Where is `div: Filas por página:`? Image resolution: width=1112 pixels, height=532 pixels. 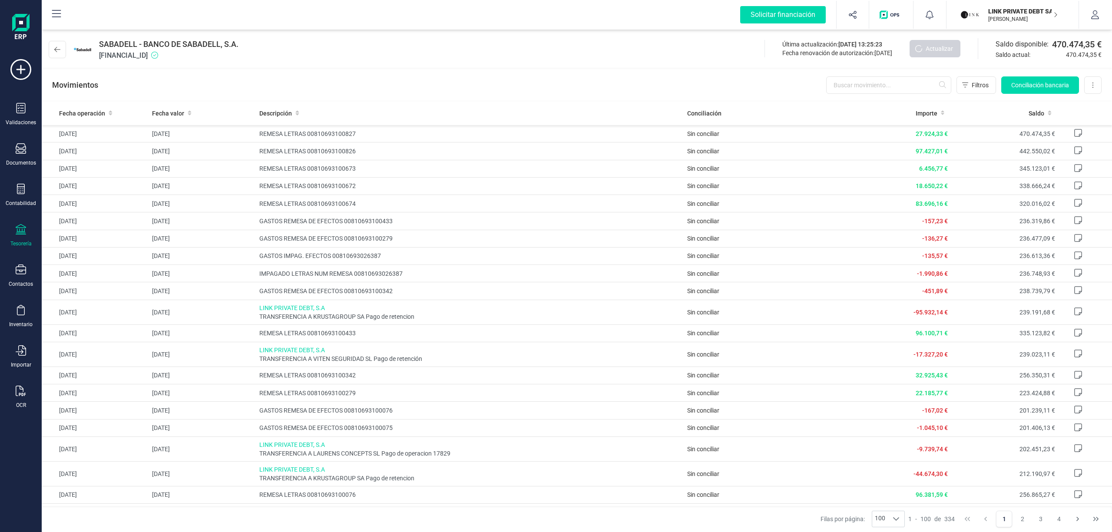 div: Filas por página: is located at coordinates (863, 519).